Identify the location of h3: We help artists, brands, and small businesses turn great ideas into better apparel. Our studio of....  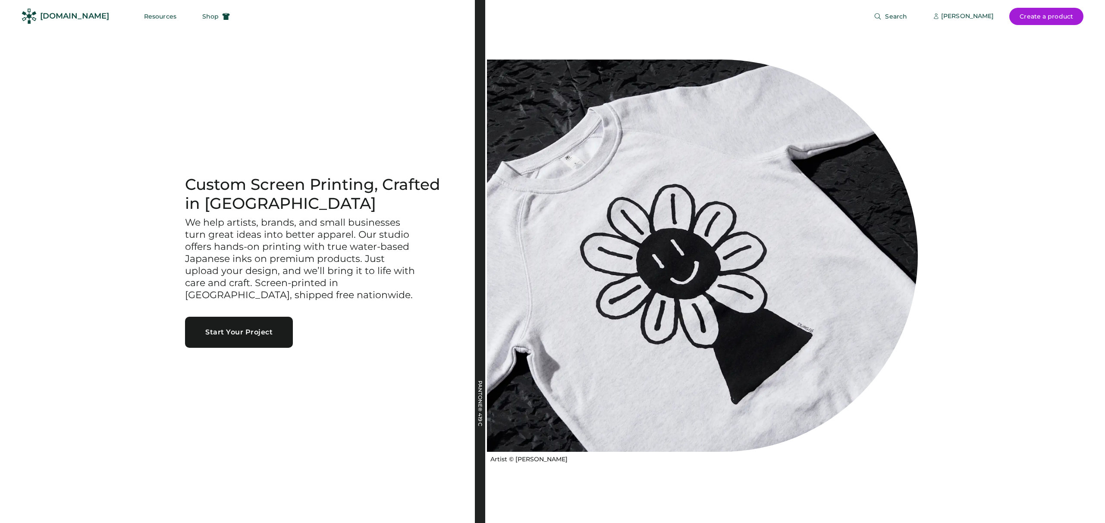
(301, 259).